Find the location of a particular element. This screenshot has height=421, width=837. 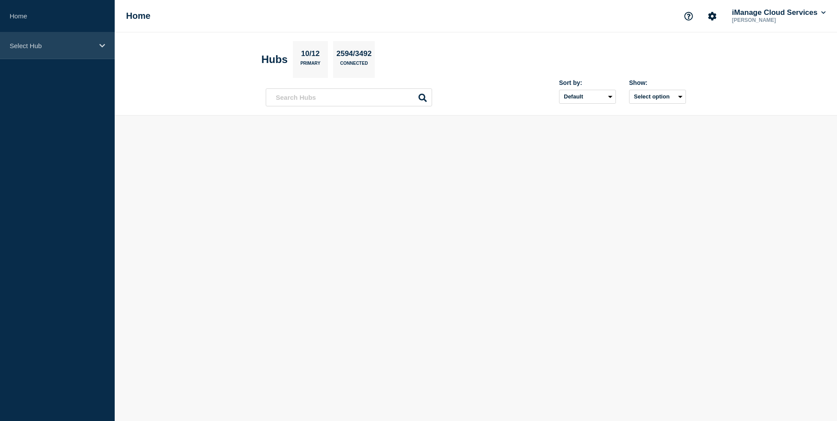

p: Connected is located at coordinates (354, 65).